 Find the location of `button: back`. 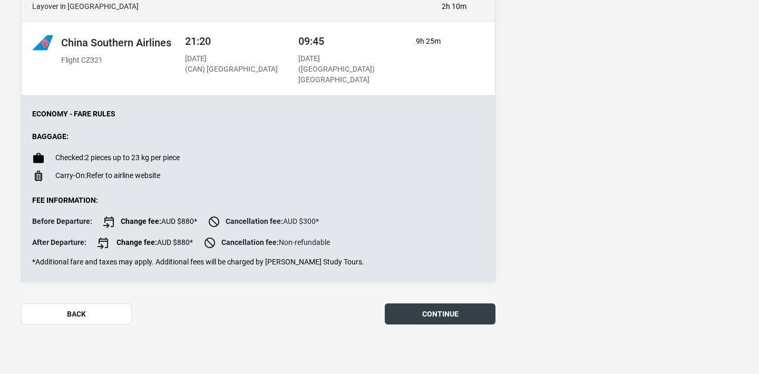

button: back is located at coordinates (76, 314).